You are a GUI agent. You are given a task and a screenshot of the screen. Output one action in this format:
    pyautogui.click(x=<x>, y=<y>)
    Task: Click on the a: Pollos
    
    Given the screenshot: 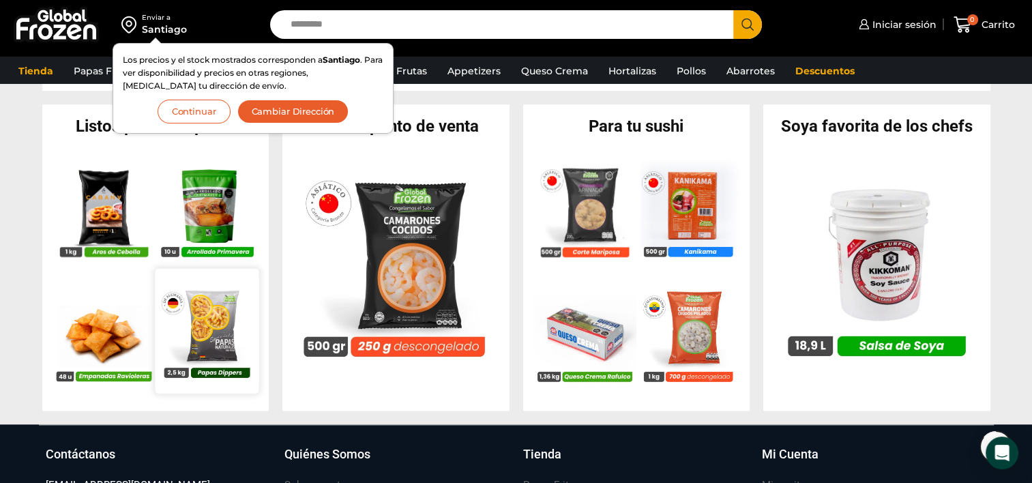 What is the action you would take?
    pyautogui.click(x=691, y=71)
    